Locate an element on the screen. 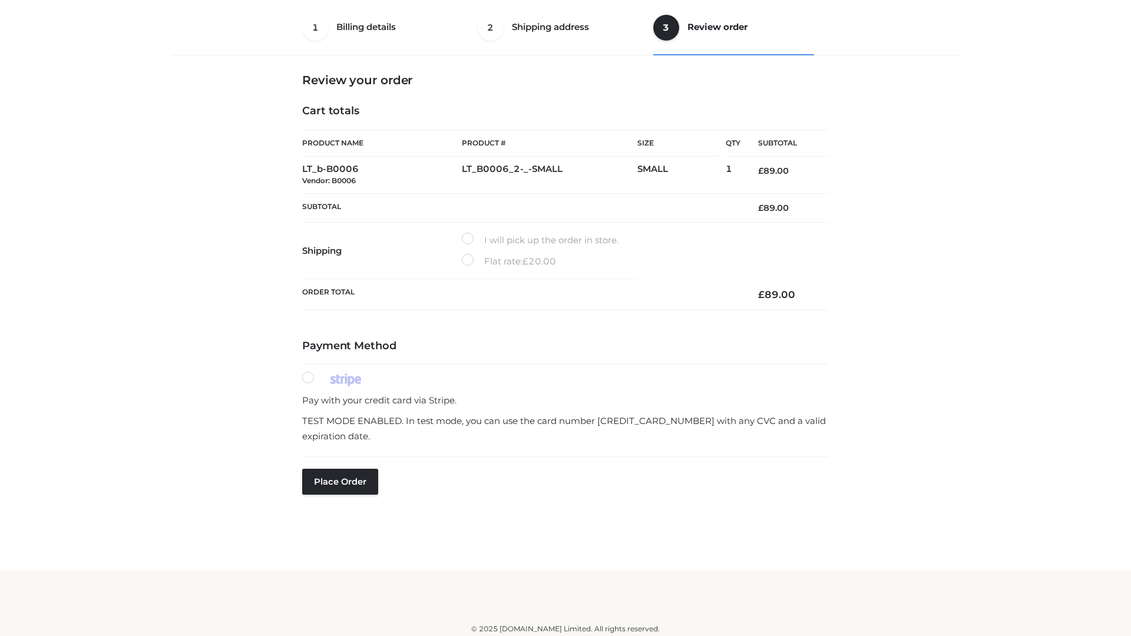  th: Product Name is located at coordinates (382, 143).